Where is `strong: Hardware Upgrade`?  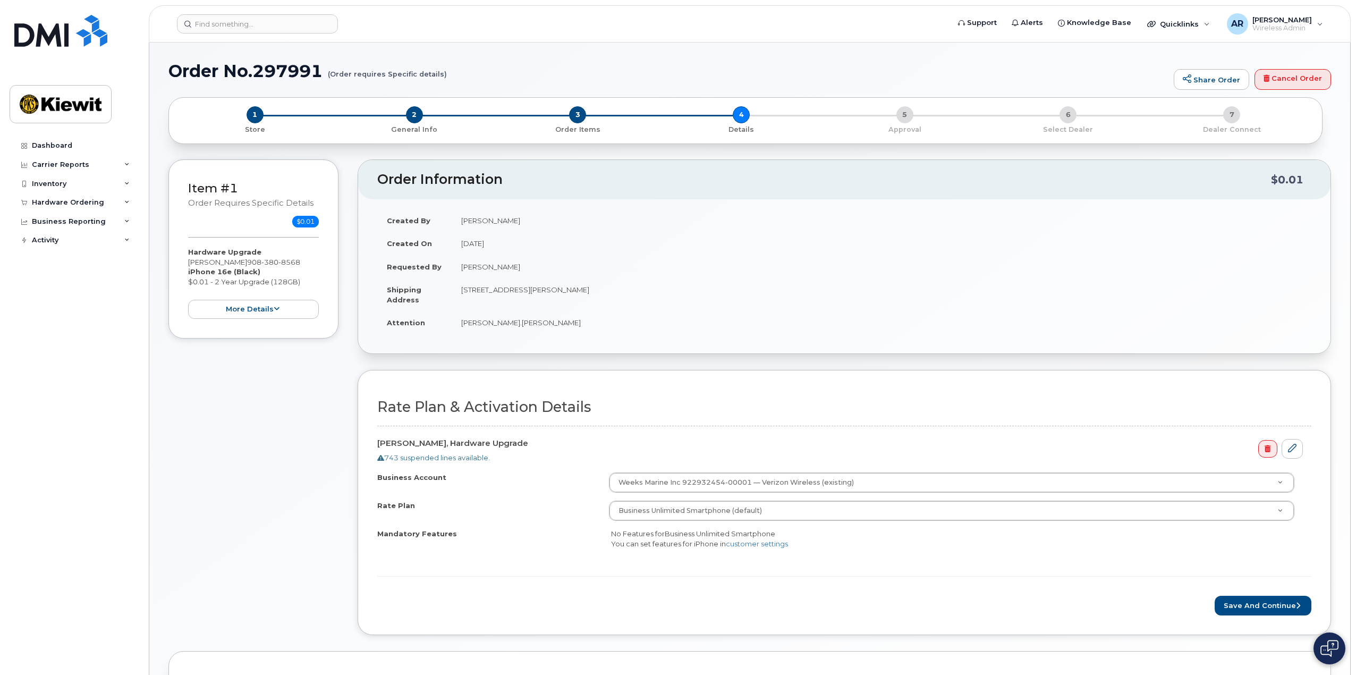
strong: Hardware Upgrade is located at coordinates (225, 252).